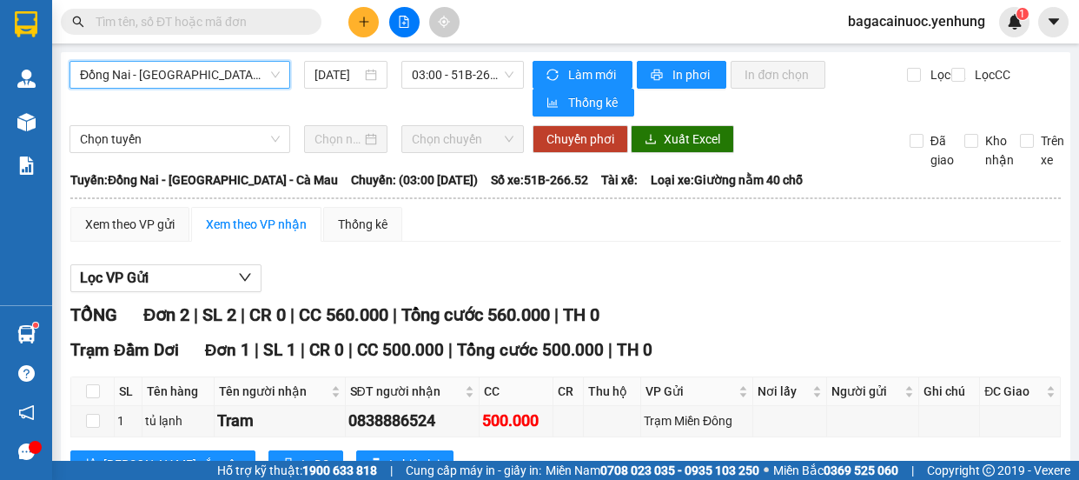 Image resolution: width=1079 pixels, height=480 pixels. Describe the element at coordinates (128, 421) in the screenshot. I see `div: 1` at that location.